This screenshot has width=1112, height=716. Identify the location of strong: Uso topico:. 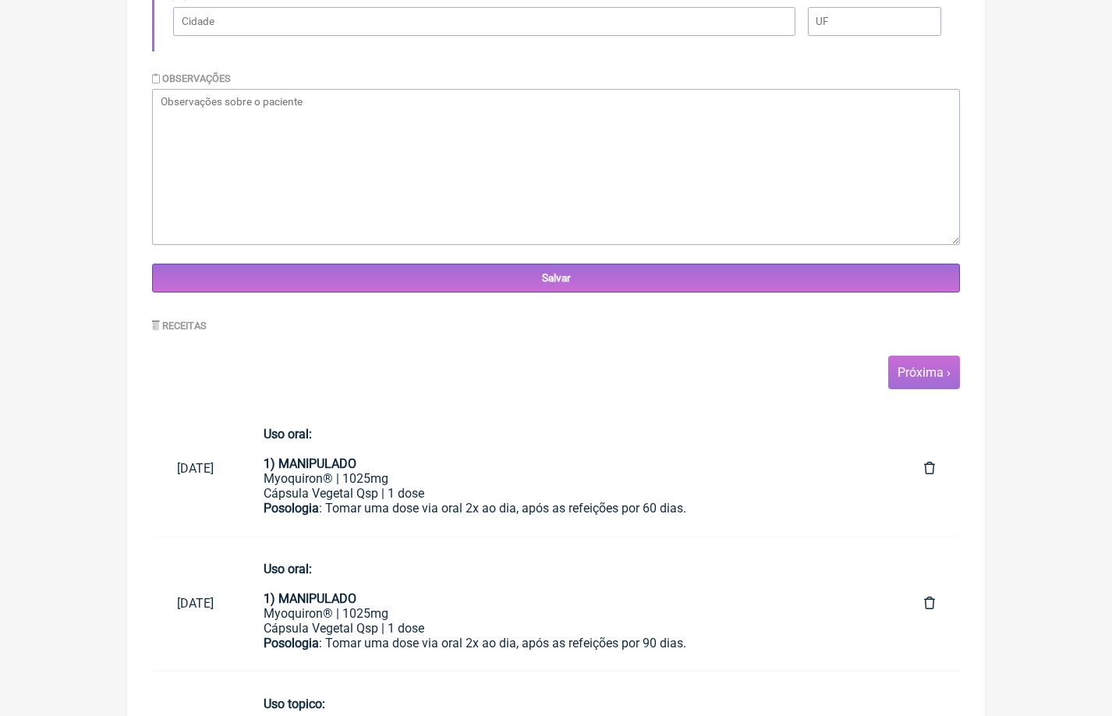
(294, 704).